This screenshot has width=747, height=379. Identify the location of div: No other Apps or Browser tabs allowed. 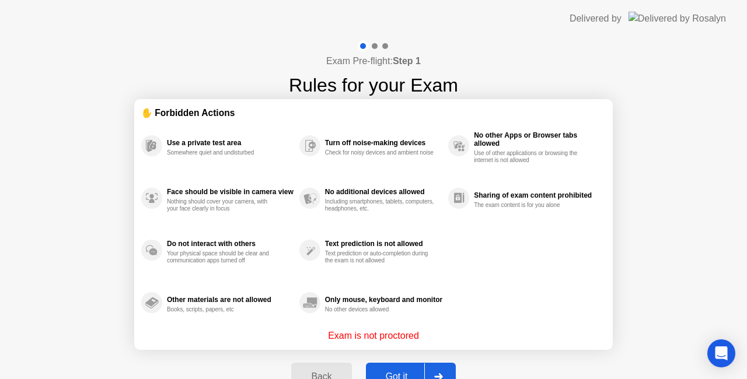
(537, 139).